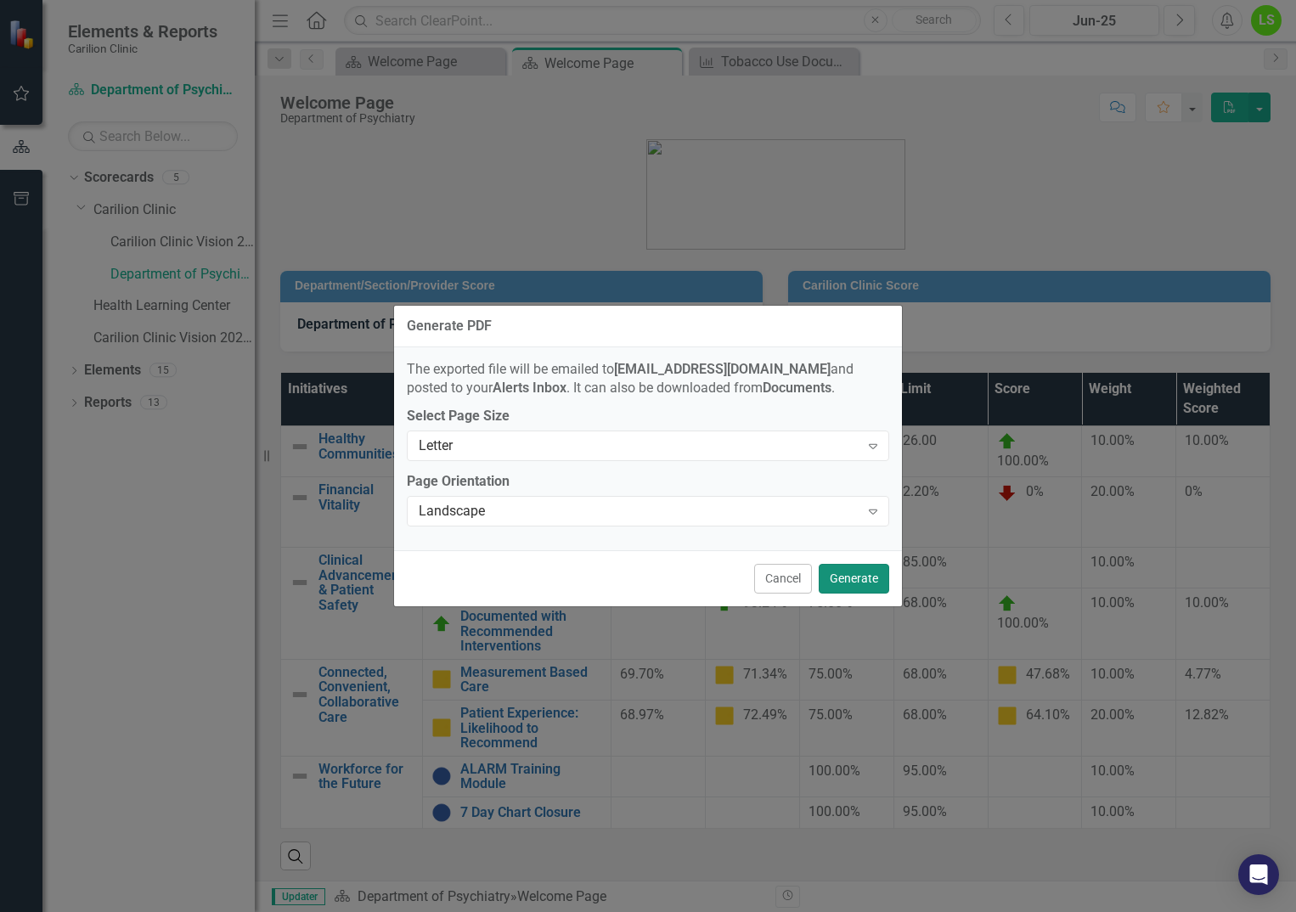 The image size is (1296, 912). What do you see at coordinates (648, 416) in the screenshot?
I see `label: Select Page Size` at bounding box center [648, 416].